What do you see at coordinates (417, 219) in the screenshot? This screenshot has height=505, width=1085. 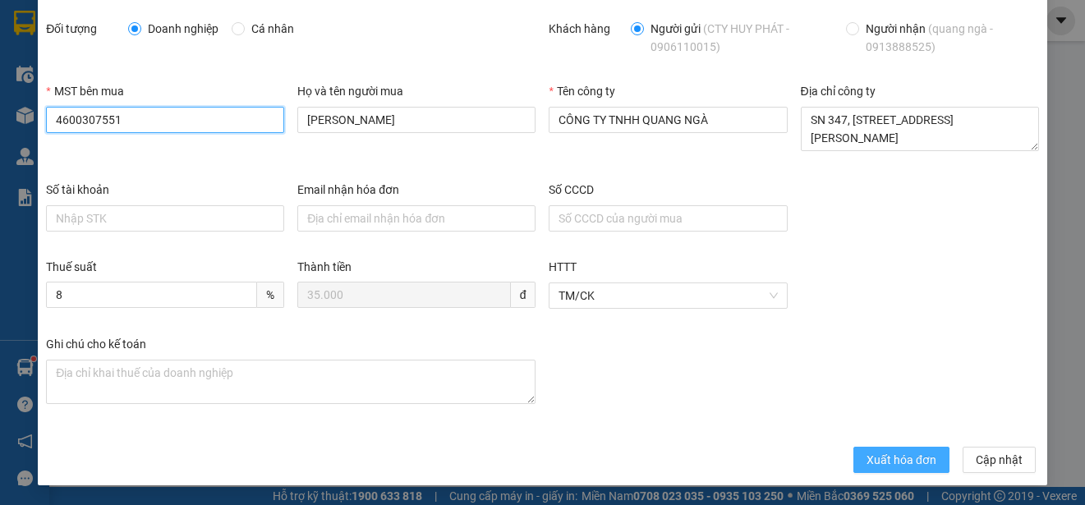 I see `input: Email nhận hóa đơn` at bounding box center [417, 219].